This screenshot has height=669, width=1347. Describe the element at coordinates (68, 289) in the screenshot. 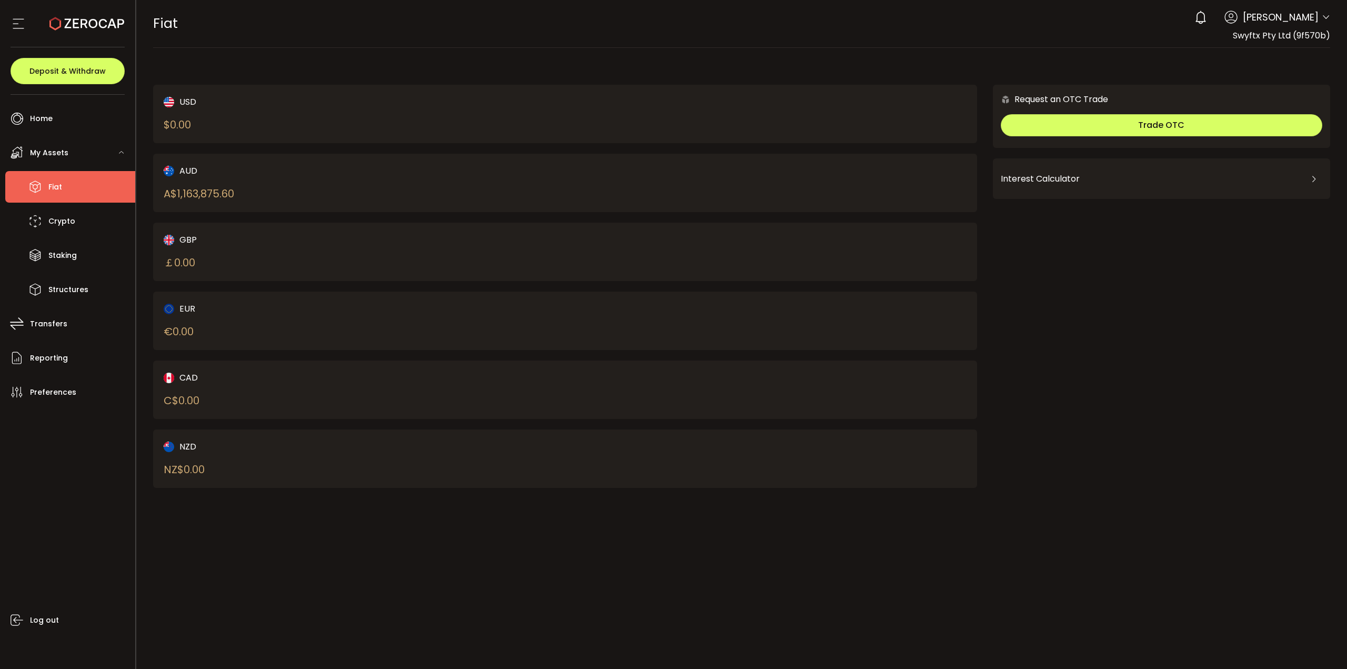

I see `span: Structures` at that location.